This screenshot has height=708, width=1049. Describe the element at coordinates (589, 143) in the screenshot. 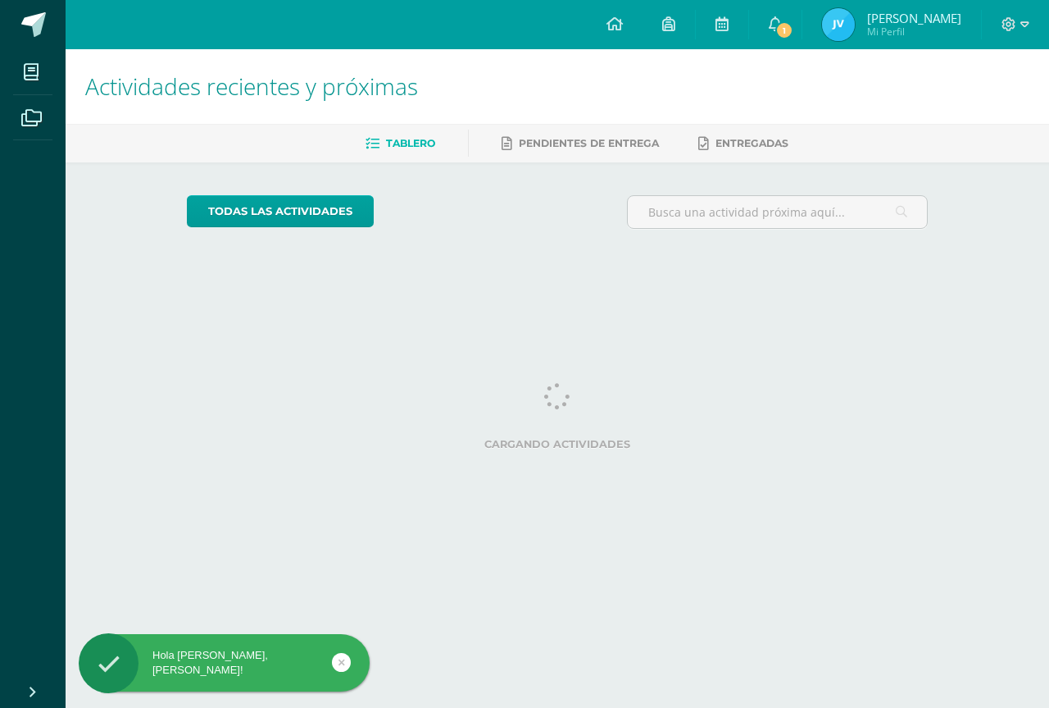

I see `span: Pendientes de entrega` at that location.